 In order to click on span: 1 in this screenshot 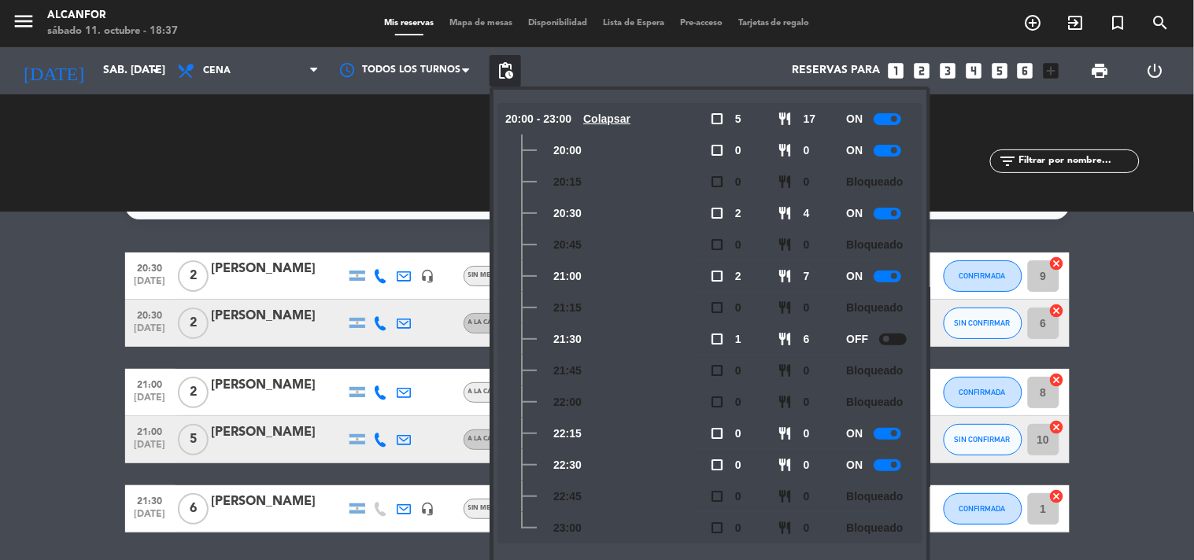, I will do `click(738, 339)`.